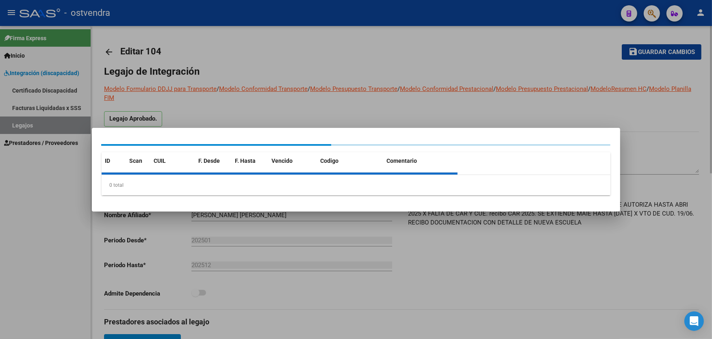  What do you see at coordinates (401, 161) in the screenshot?
I see `span: Comentario` at bounding box center [401, 161].